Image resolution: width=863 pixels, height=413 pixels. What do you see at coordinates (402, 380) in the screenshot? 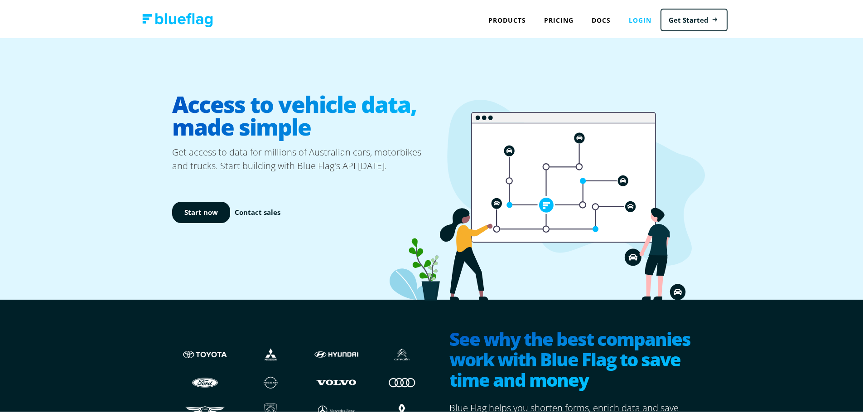
I see `img: Audi logo` at bounding box center [402, 380].